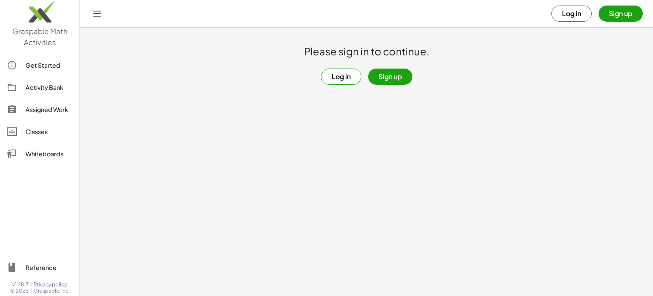 The width and height of the screenshot is (653, 296). What do you see at coordinates (49, 267) in the screenshot?
I see `div: Reference` at bounding box center [49, 267].